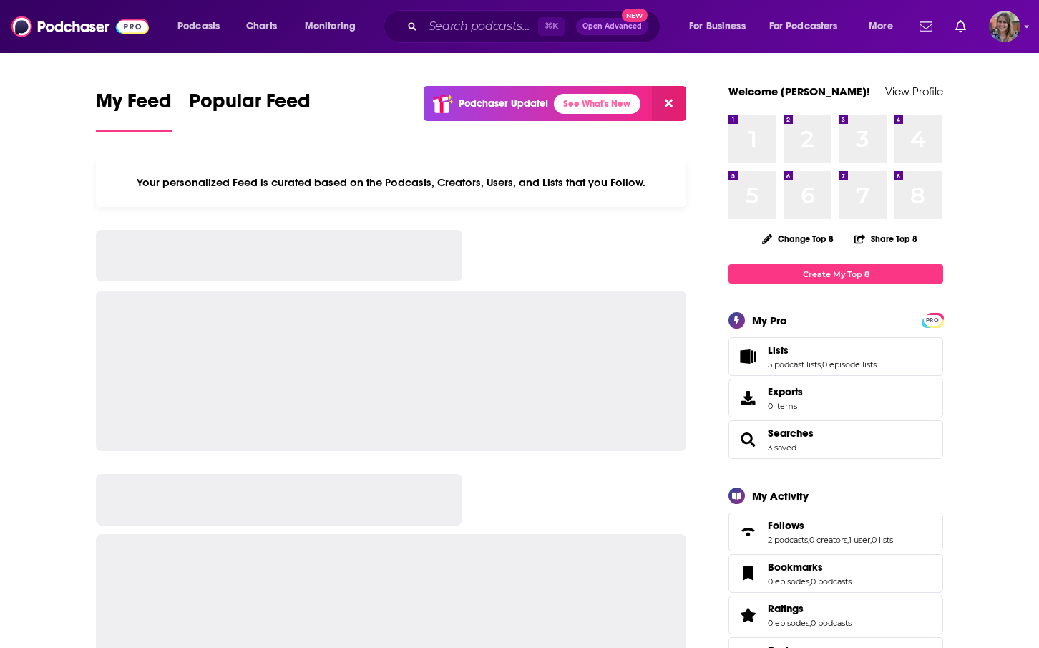 The height and width of the screenshot is (648, 1039). Describe the element at coordinates (250, 105) in the screenshot. I see `span: Popular Feed` at that location.